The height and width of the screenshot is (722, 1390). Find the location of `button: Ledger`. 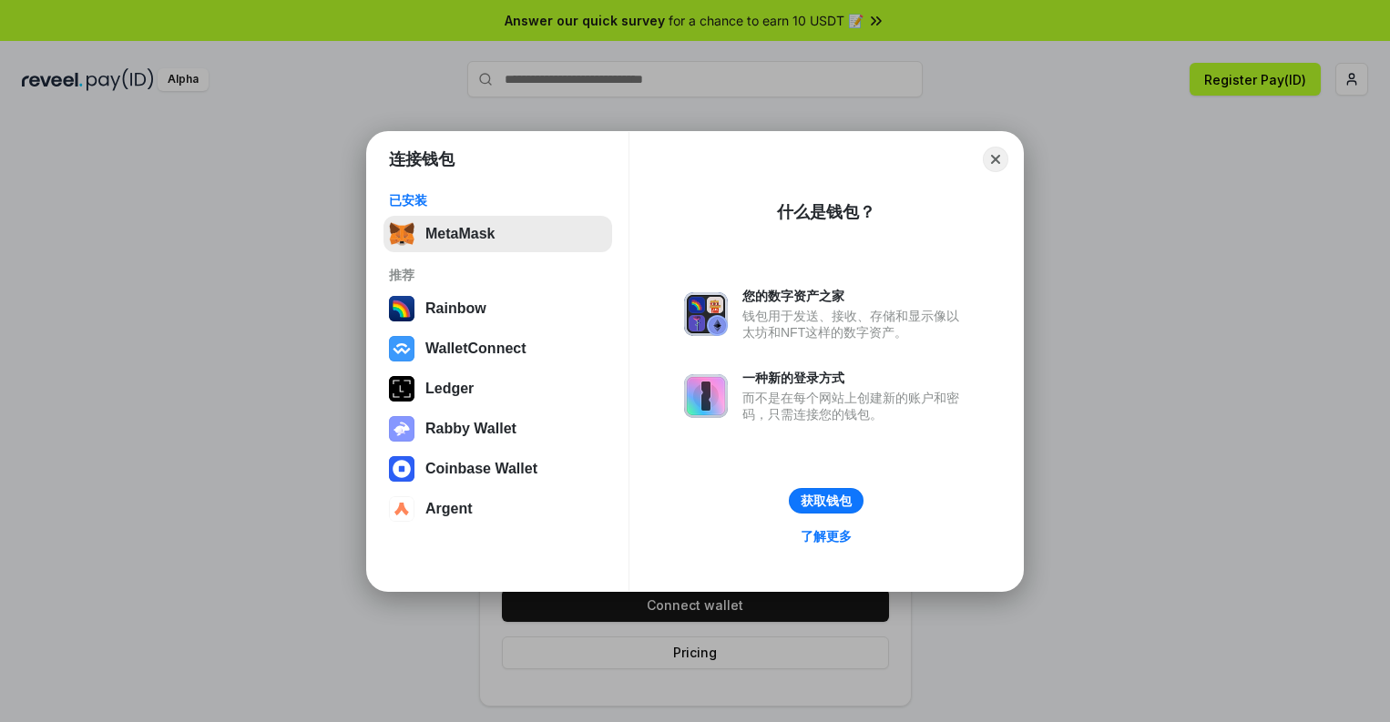

button: Ledger is located at coordinates (497, 389).